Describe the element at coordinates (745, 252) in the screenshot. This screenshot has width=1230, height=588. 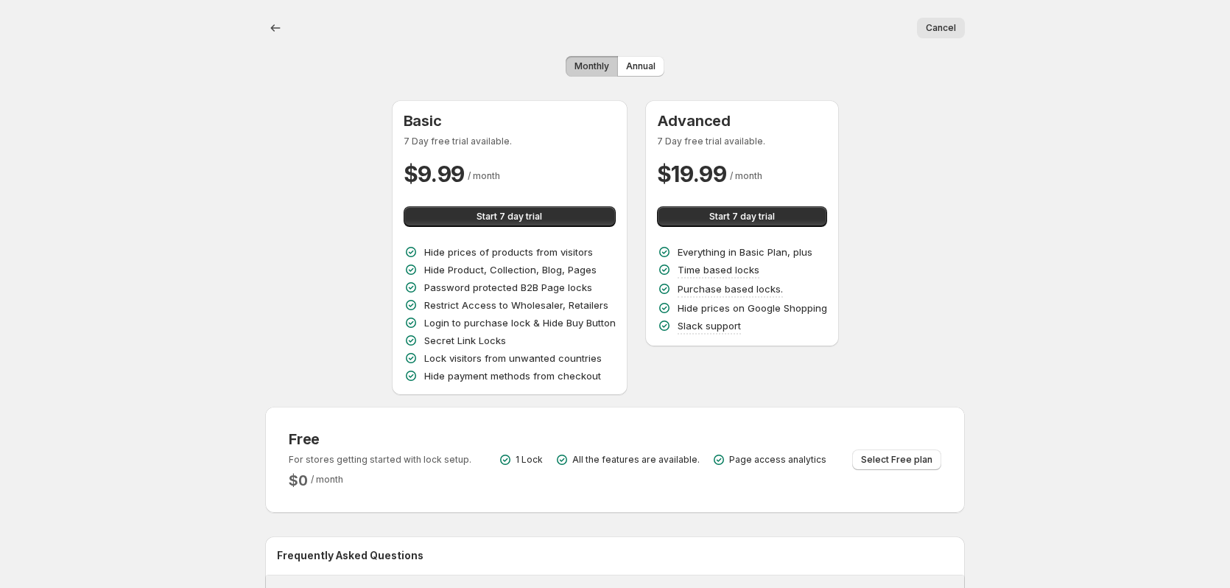
I see `p: Everything in Basic Plan, plus` at that location.